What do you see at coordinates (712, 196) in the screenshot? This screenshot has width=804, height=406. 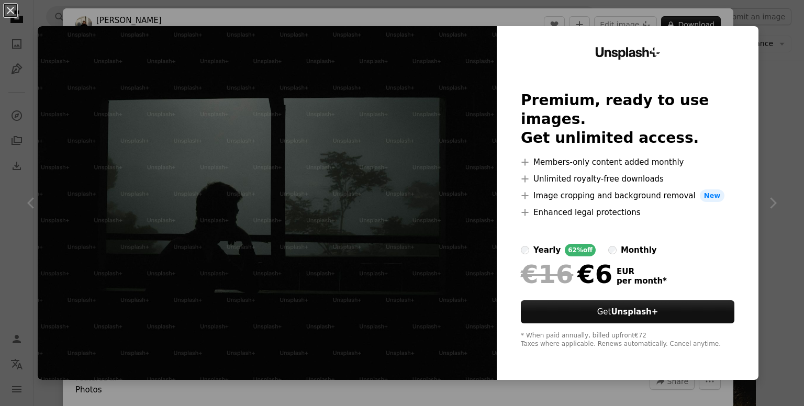 I see `span: New` at bounding box center [712, 196].